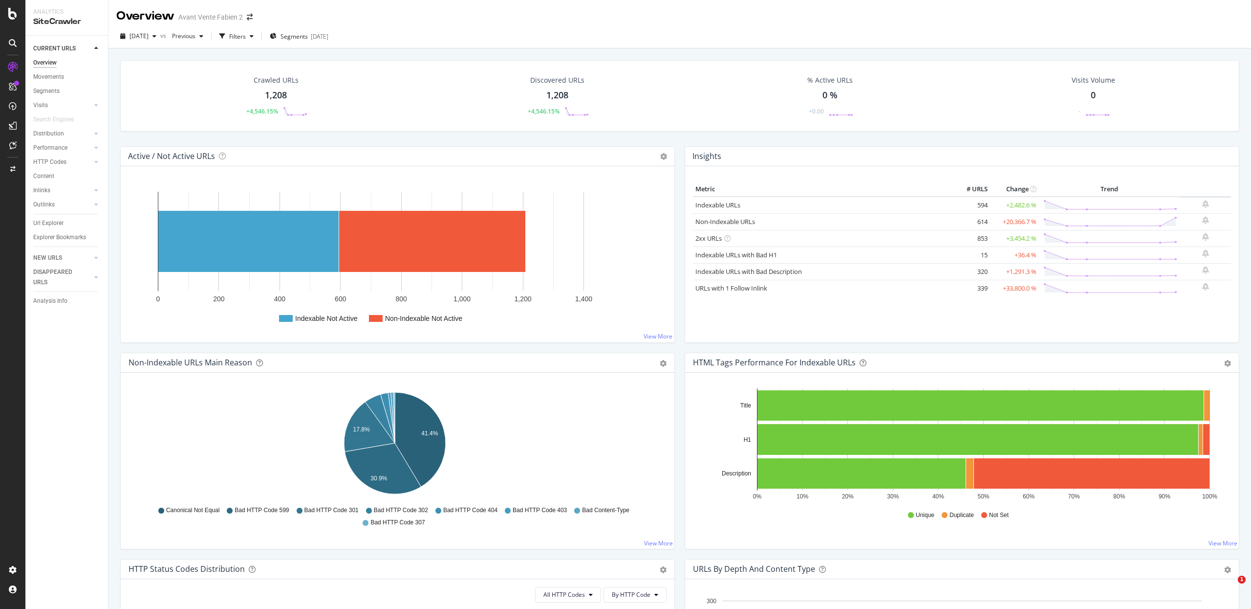 The image size is (1251, 609). I want to click on text: H1, so click(748, 439).